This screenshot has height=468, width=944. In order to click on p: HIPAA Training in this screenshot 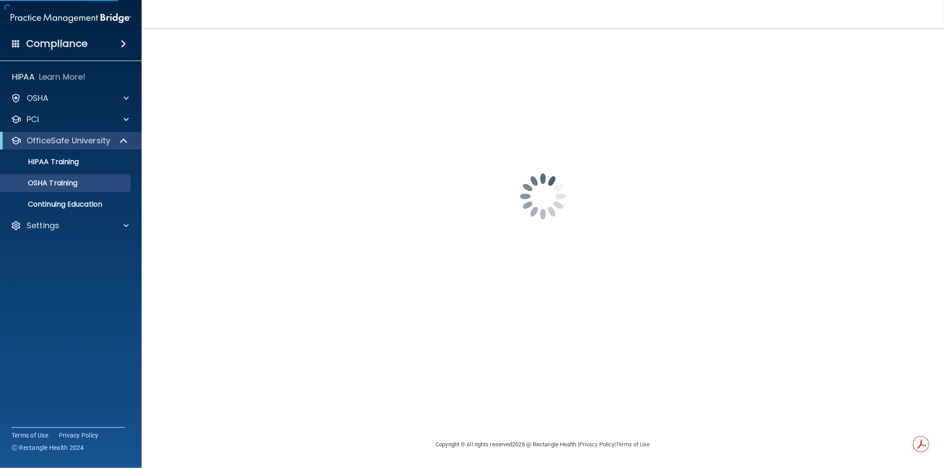, I will do `click(42, 162)`.